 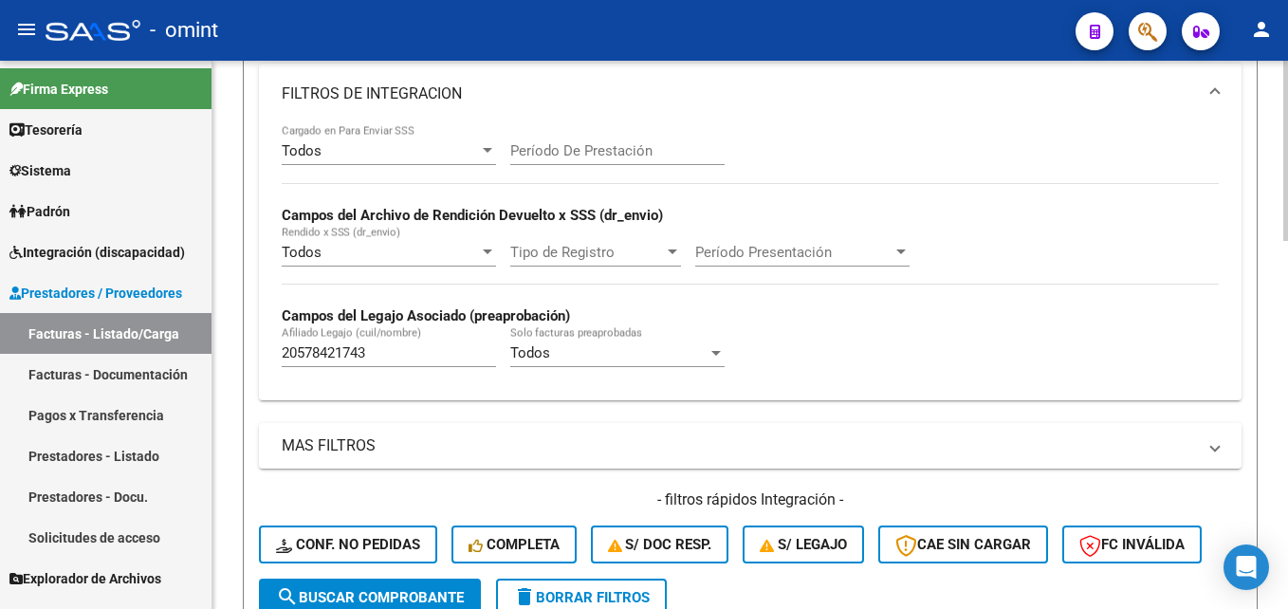 I want to click on span: Completa, so click(x=514, y=544).